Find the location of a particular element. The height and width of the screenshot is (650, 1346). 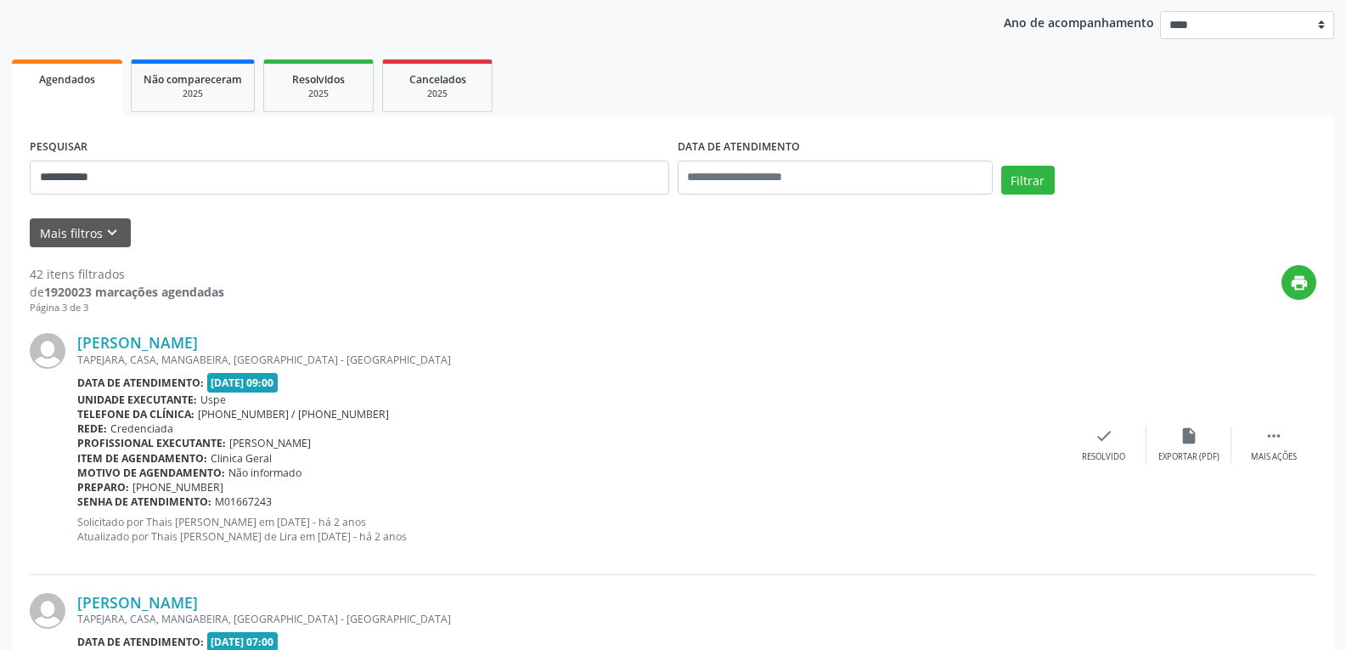

span: Uspe is located at coordinates (213, 399).